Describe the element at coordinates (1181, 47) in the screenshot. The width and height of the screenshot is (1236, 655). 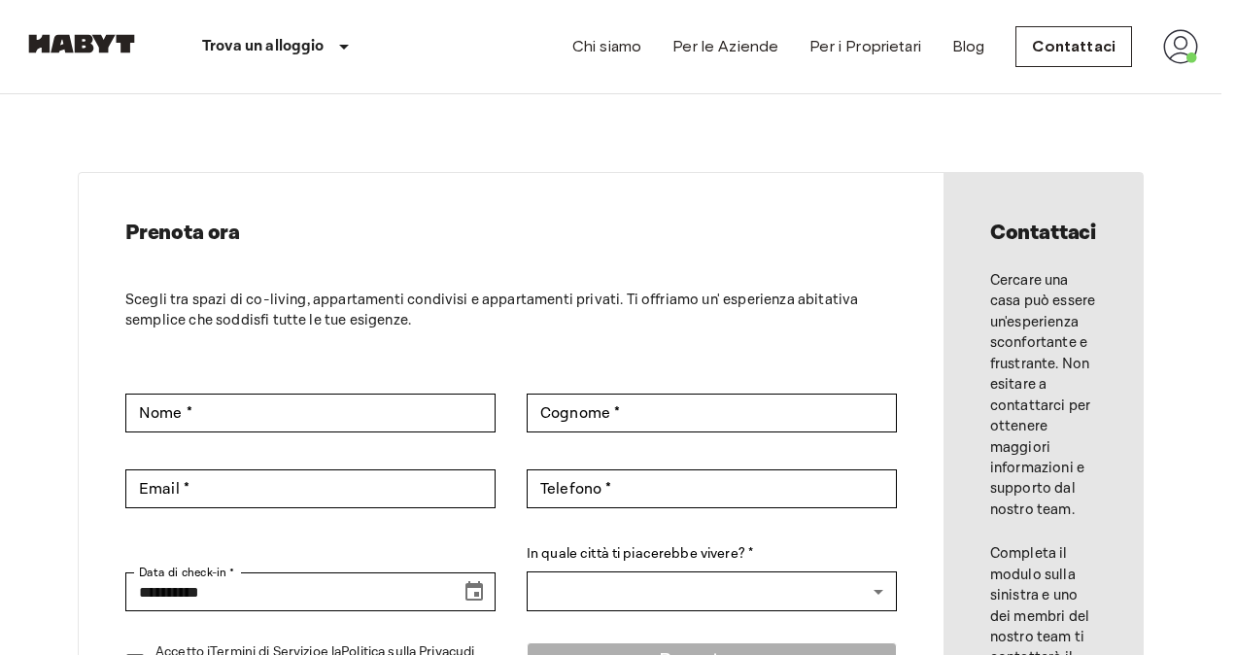
I see `img: avatar` at that location.